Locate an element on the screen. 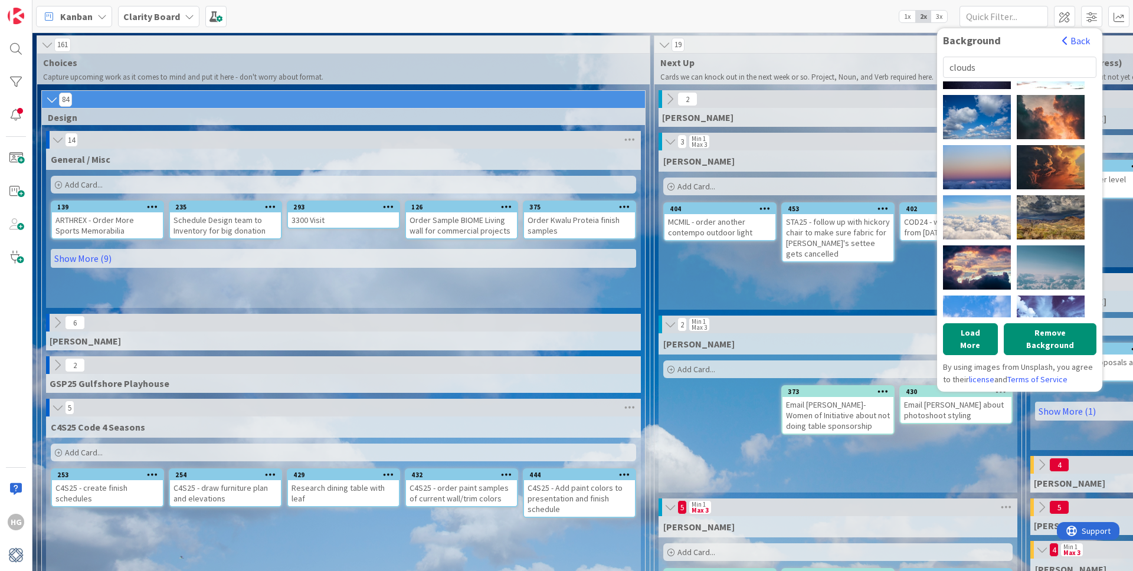  div: C4S25 - Add paint colors to presentation and finish schedule is located at coordinates (580, 499).